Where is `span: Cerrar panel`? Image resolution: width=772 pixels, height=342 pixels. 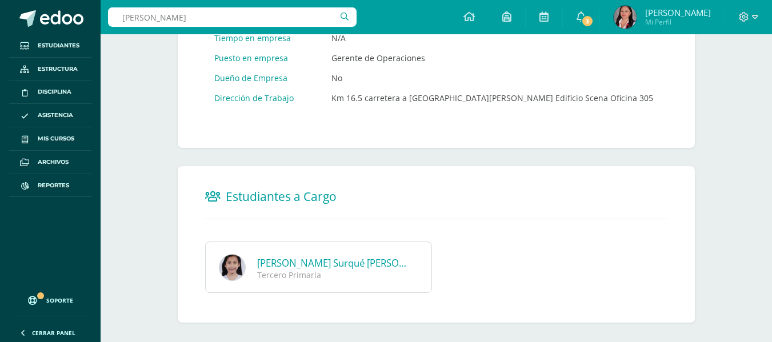
span: Cerrar panel is located at coordinates (54, 333).